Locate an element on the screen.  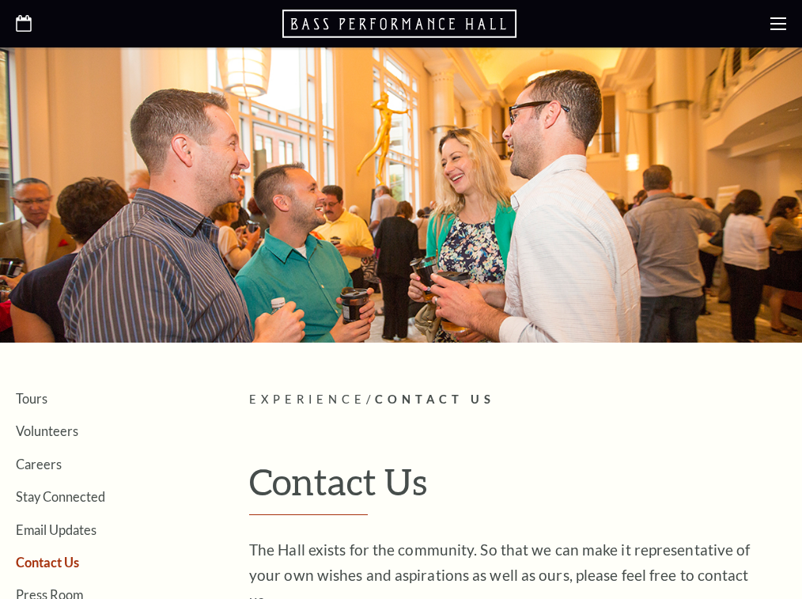
a: Tours is located at coordinates (32, 398).